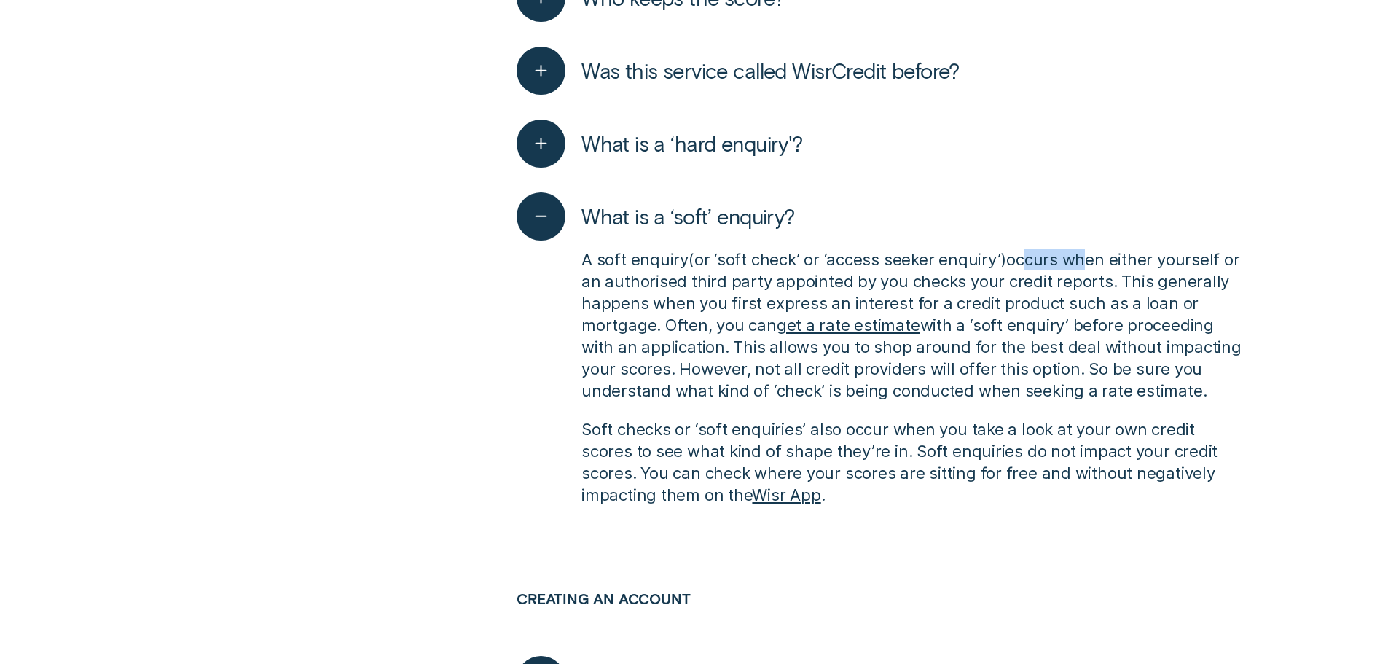 Image resolution: width=1388 pixels, height=664 pixels. I want to click on span: What is a ‘soft’ enquiry?, so click(688, 216).